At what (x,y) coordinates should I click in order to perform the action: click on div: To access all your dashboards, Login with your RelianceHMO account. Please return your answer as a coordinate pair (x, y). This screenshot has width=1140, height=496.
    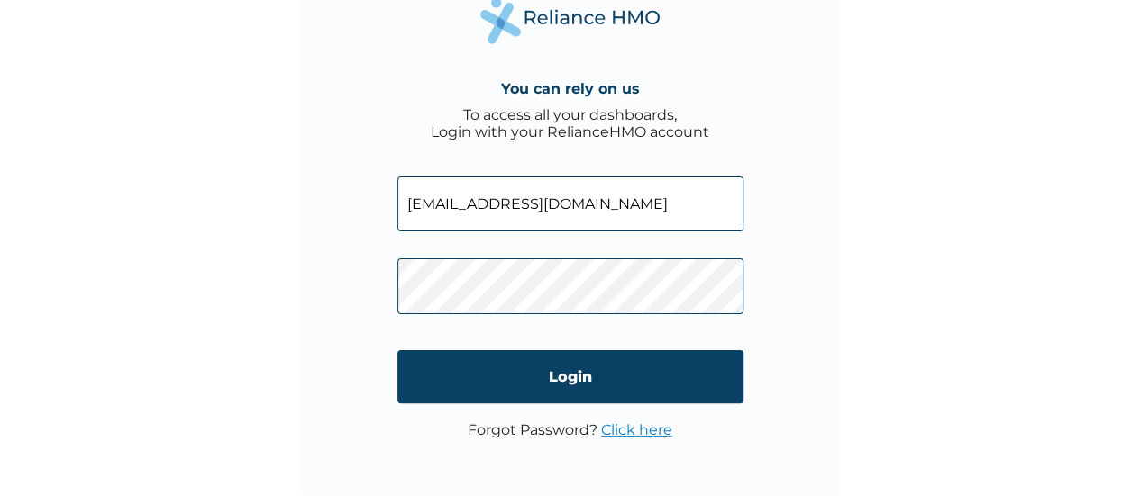
    Looking at the image, I should click on (569, 123).